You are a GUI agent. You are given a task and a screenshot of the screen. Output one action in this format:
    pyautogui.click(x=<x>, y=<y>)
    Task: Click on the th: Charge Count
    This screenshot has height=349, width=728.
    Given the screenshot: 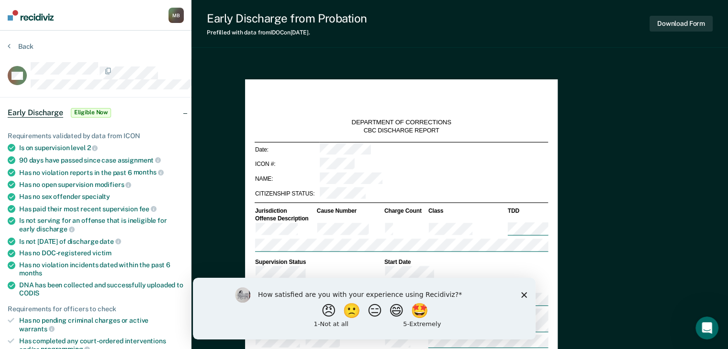 What is the action you would take?
    pyautogui.click(x=406, y=211)
    